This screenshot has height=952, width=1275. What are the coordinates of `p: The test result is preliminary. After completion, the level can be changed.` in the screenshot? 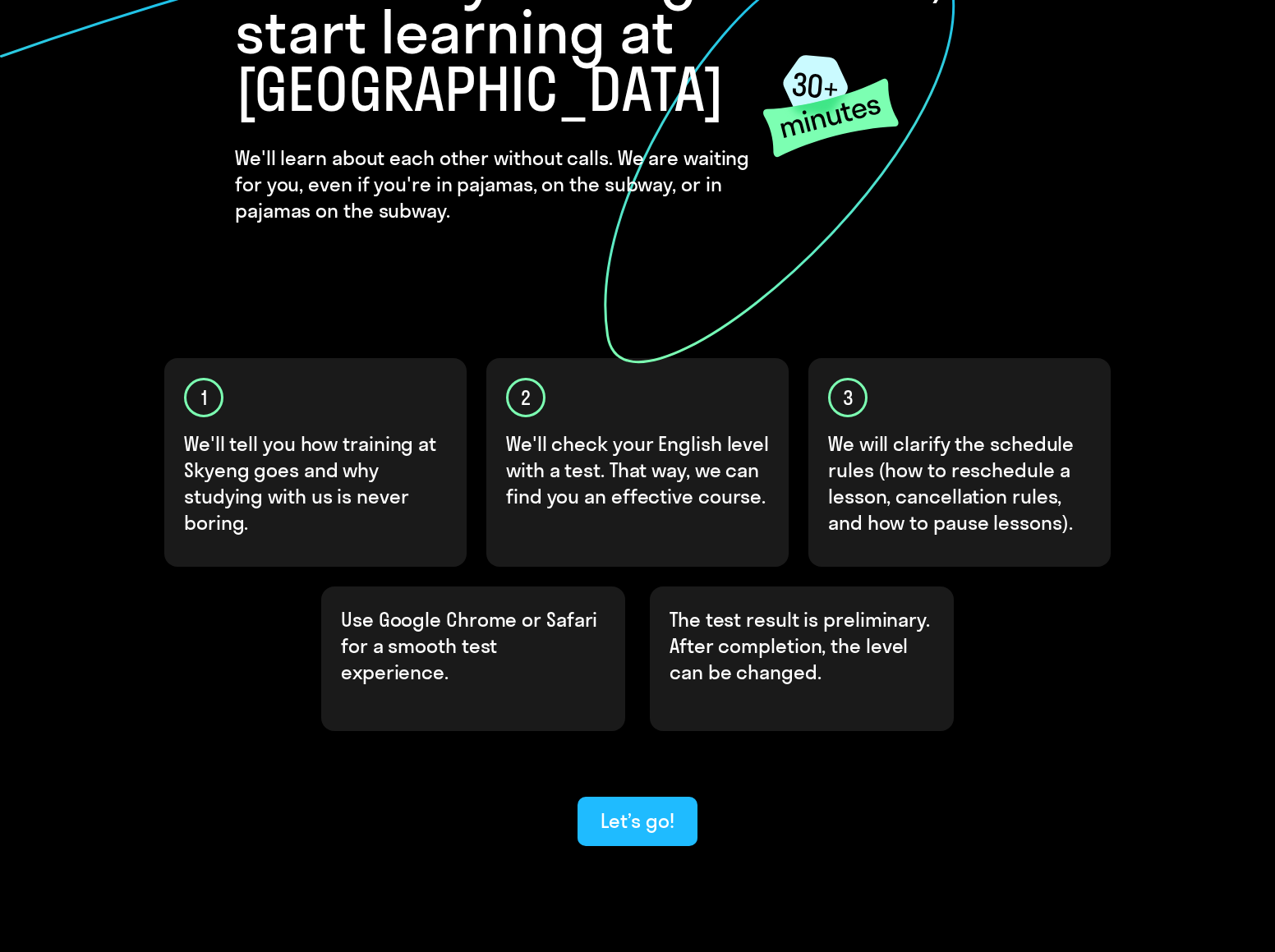 It's located at (802, 646).